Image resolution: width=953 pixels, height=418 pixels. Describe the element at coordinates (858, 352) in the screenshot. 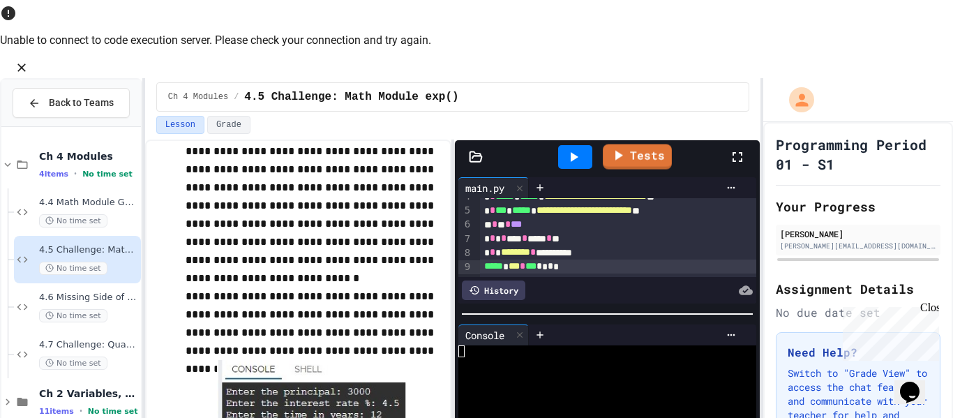

I see `h3: Need Help?` at that location.